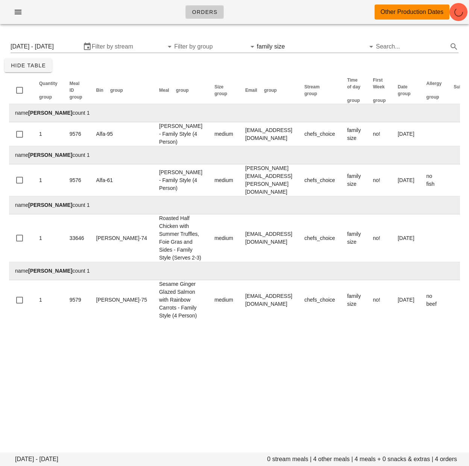 This screenshot has height=466, width=469. What do you see at coordinates (412, 12) in the screenshot?
I see `div: Other Production Dates` at bounding box center [412, 12].